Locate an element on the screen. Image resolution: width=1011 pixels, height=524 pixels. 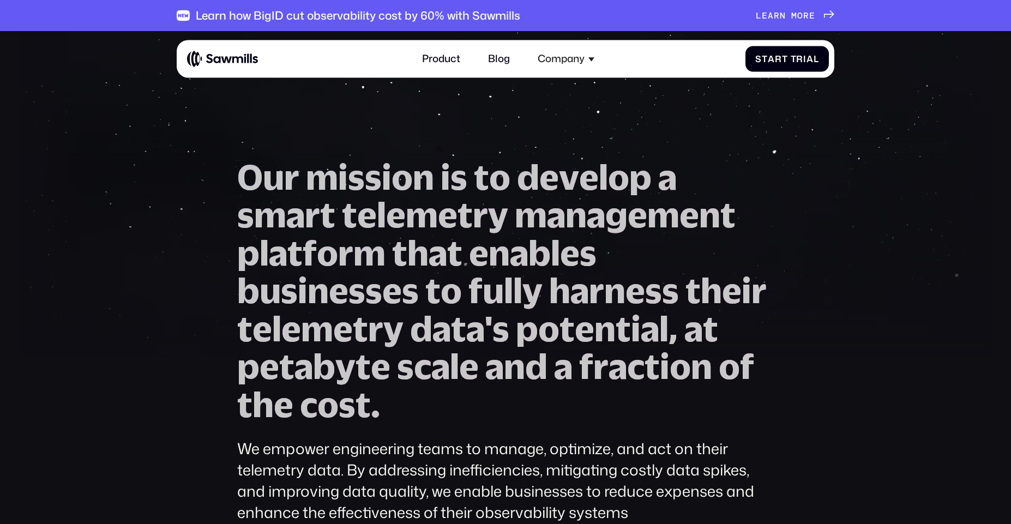
span: g is located at coordinates (616, 215).